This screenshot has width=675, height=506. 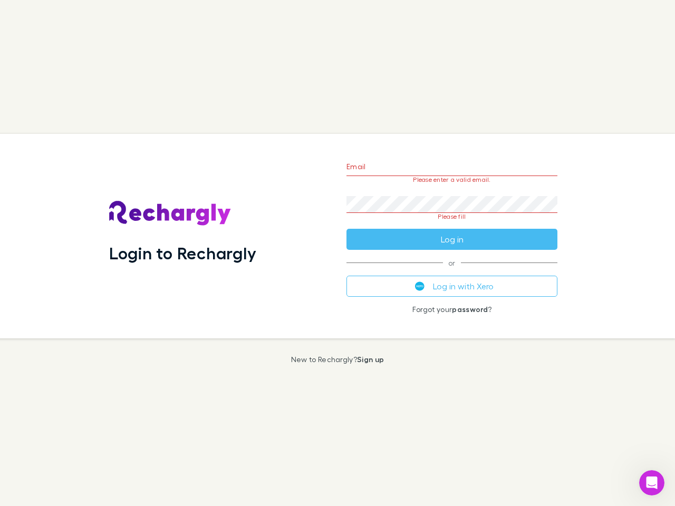 I want to click on button: Log in with Xero, so click(x=452, y=286).